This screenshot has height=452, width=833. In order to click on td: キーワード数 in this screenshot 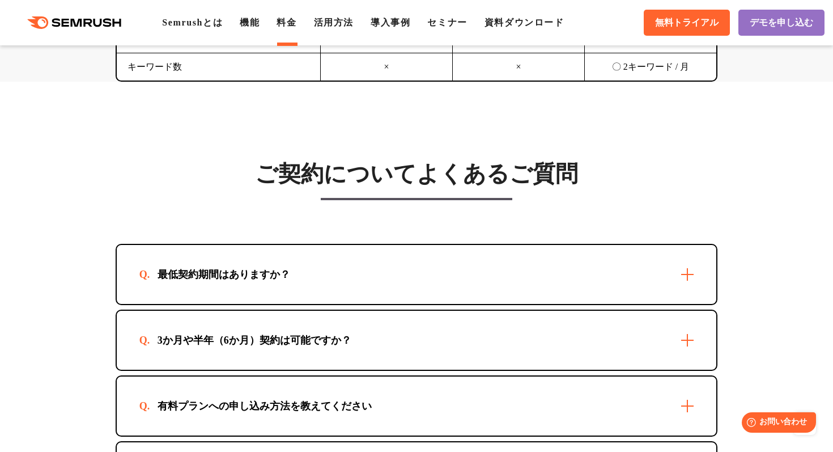, I will do `click(219, 67)`.